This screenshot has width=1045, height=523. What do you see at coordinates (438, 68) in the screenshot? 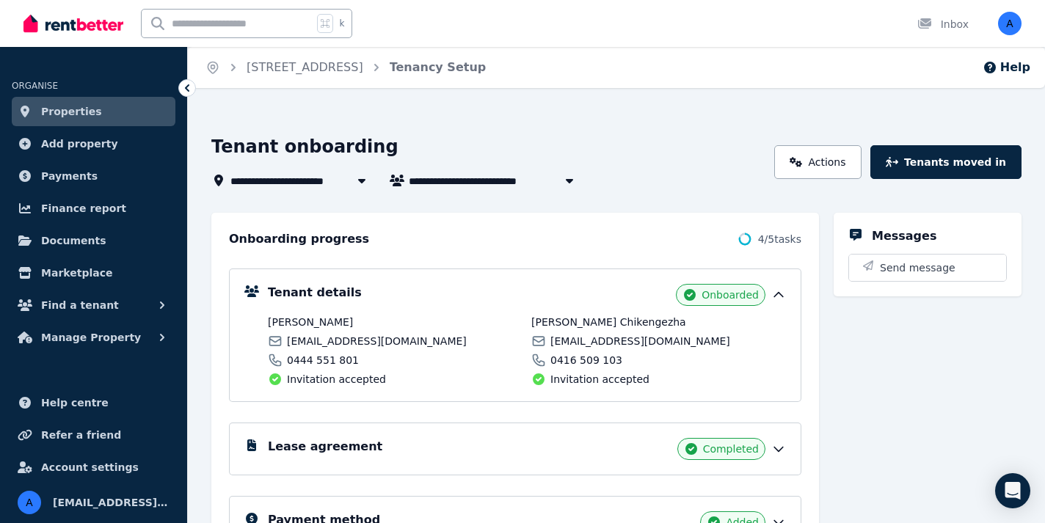
I see `span: Tenancy Setup` at bounding box center [438, 68].